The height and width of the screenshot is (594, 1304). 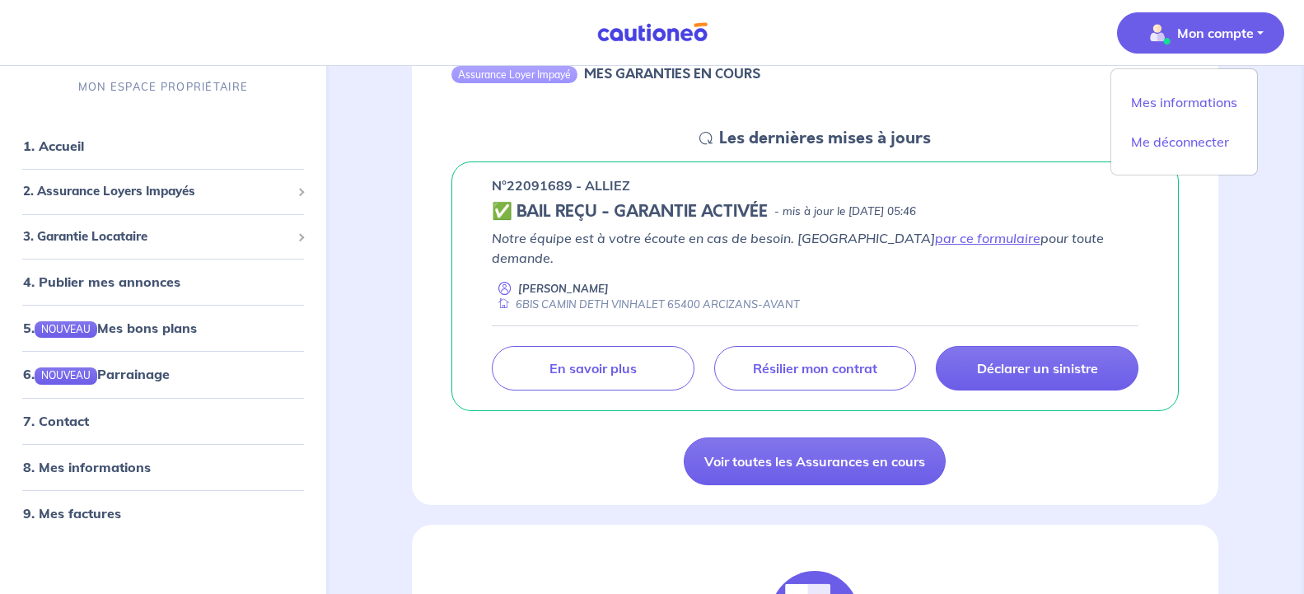 What do you see at coordinates (163, 467) in the screenshot?
I see `div: 8. Mes informations` at bounding box center [163, 467].